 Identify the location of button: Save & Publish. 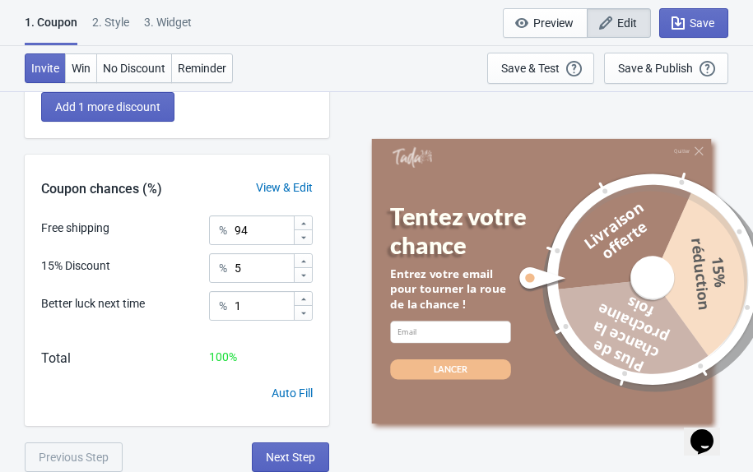
(666, 68).